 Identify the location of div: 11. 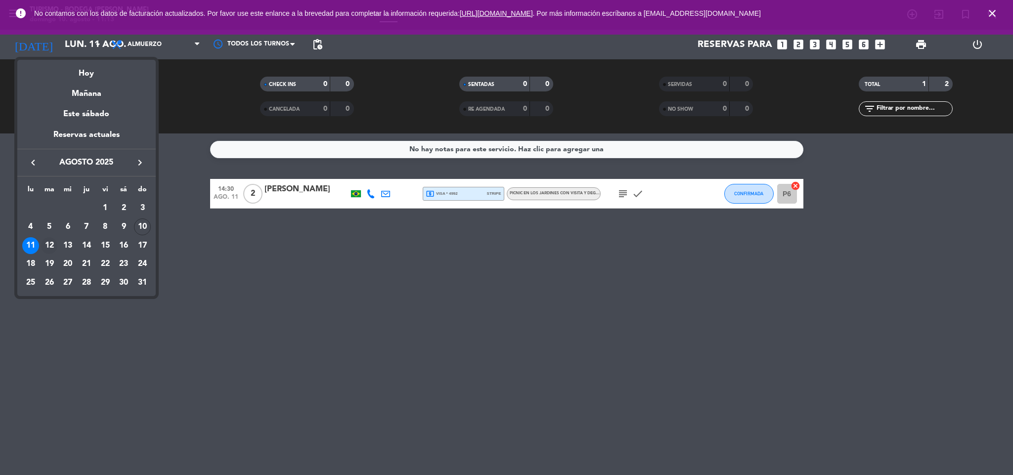
(31, 246).